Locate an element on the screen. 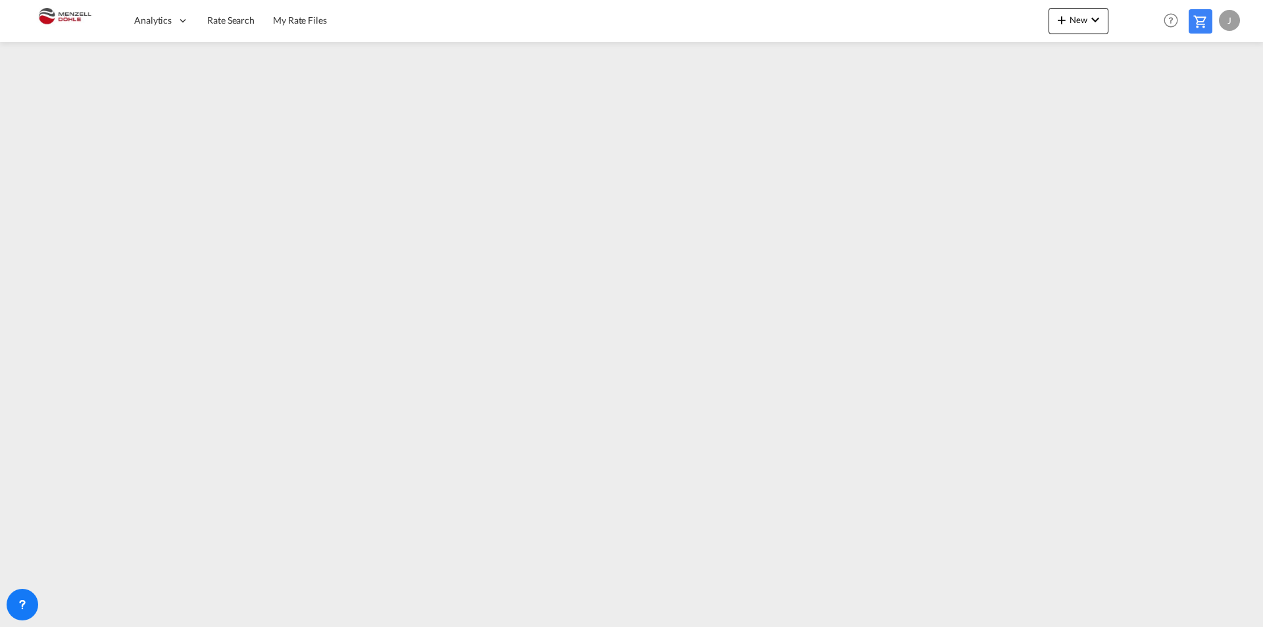 This screenshot has height=627, width=1263. span: New is located at coordinates (1078, 20).